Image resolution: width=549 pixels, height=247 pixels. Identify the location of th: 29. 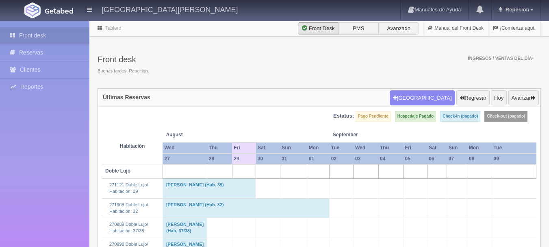
(244, 159).